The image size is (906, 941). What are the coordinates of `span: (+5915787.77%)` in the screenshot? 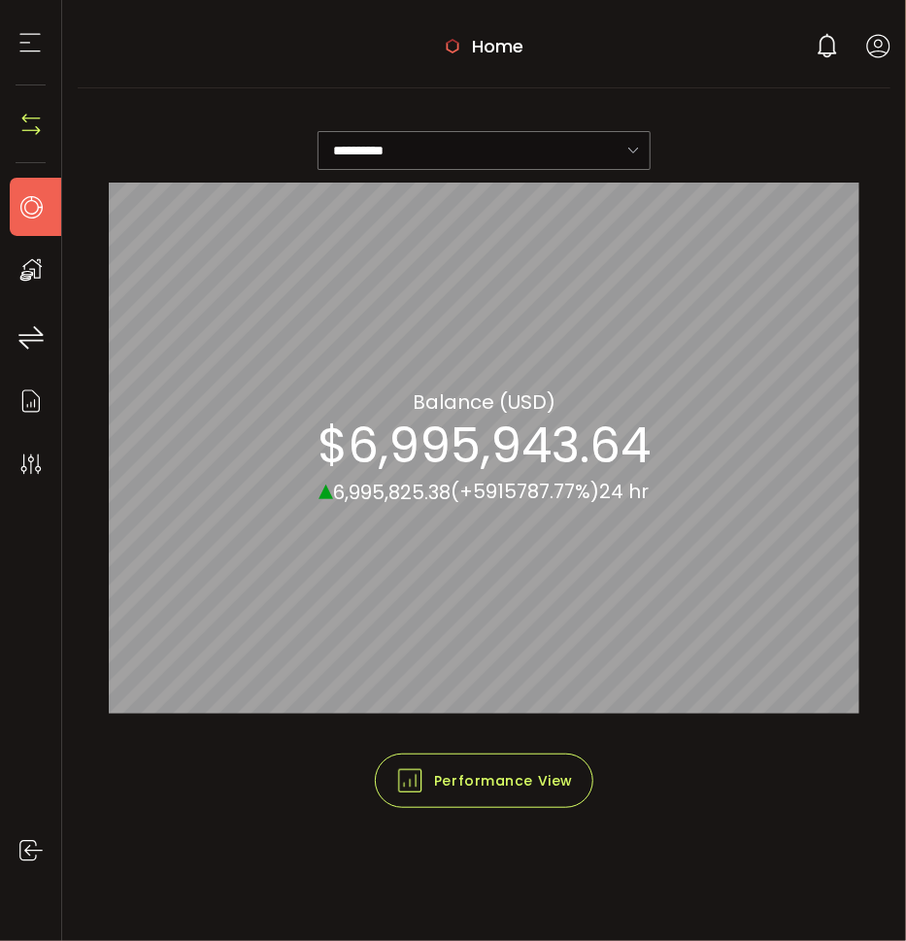 It's located at (525, 491).